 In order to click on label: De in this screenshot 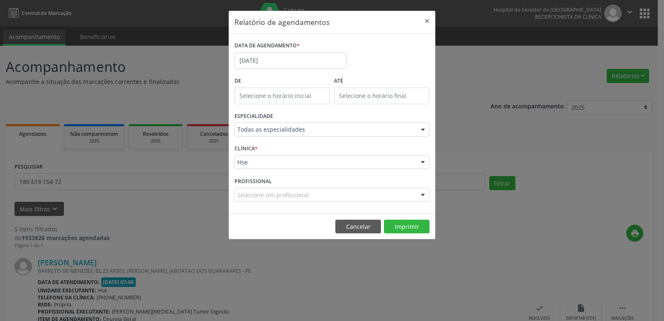, I will do `click(282, 81)`.